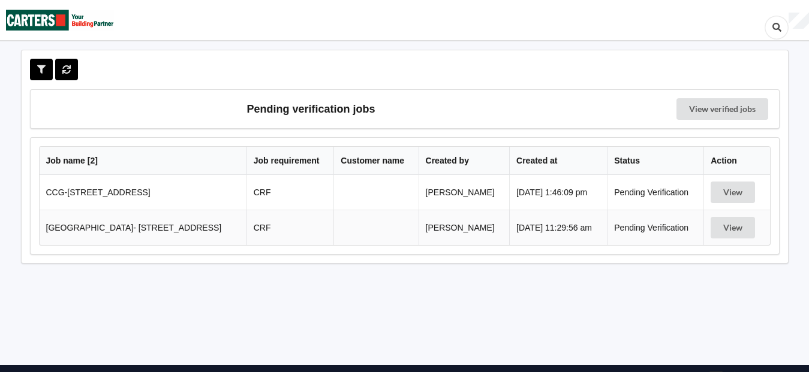 The width and height of the screenshot is (809, 372). I want to click on h3: Pending verification jobs, so click(311, 109).